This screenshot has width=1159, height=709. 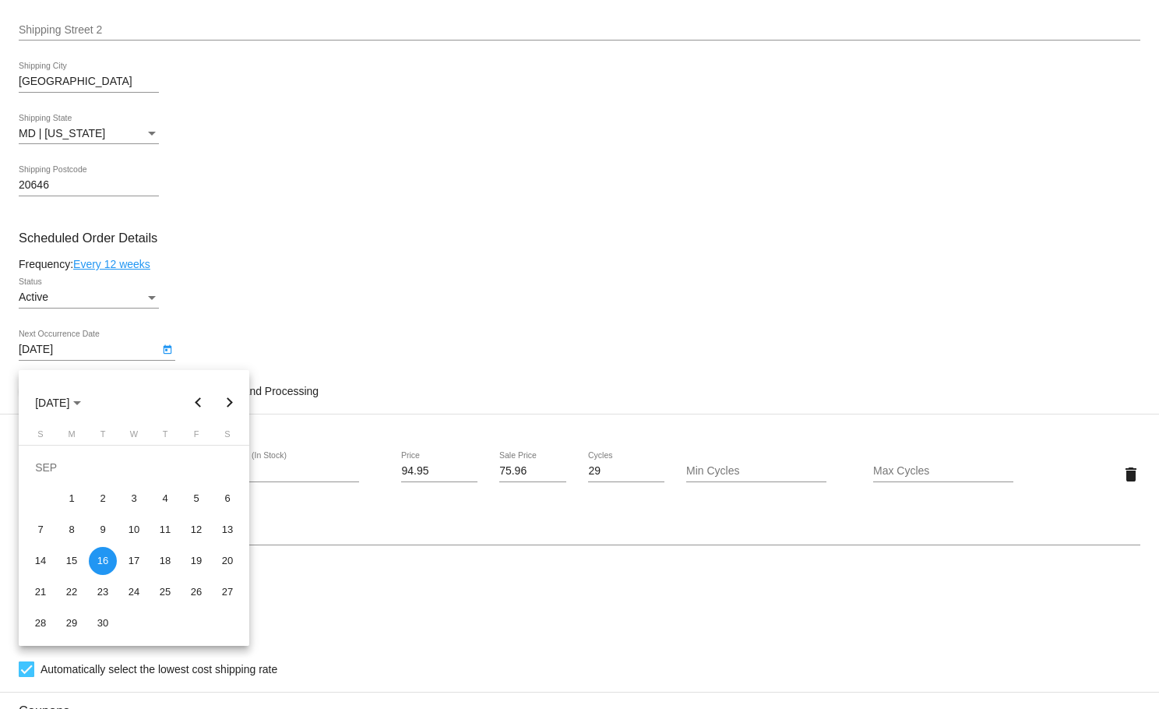 I want to click on div: 11, so click(x=165, y=529).